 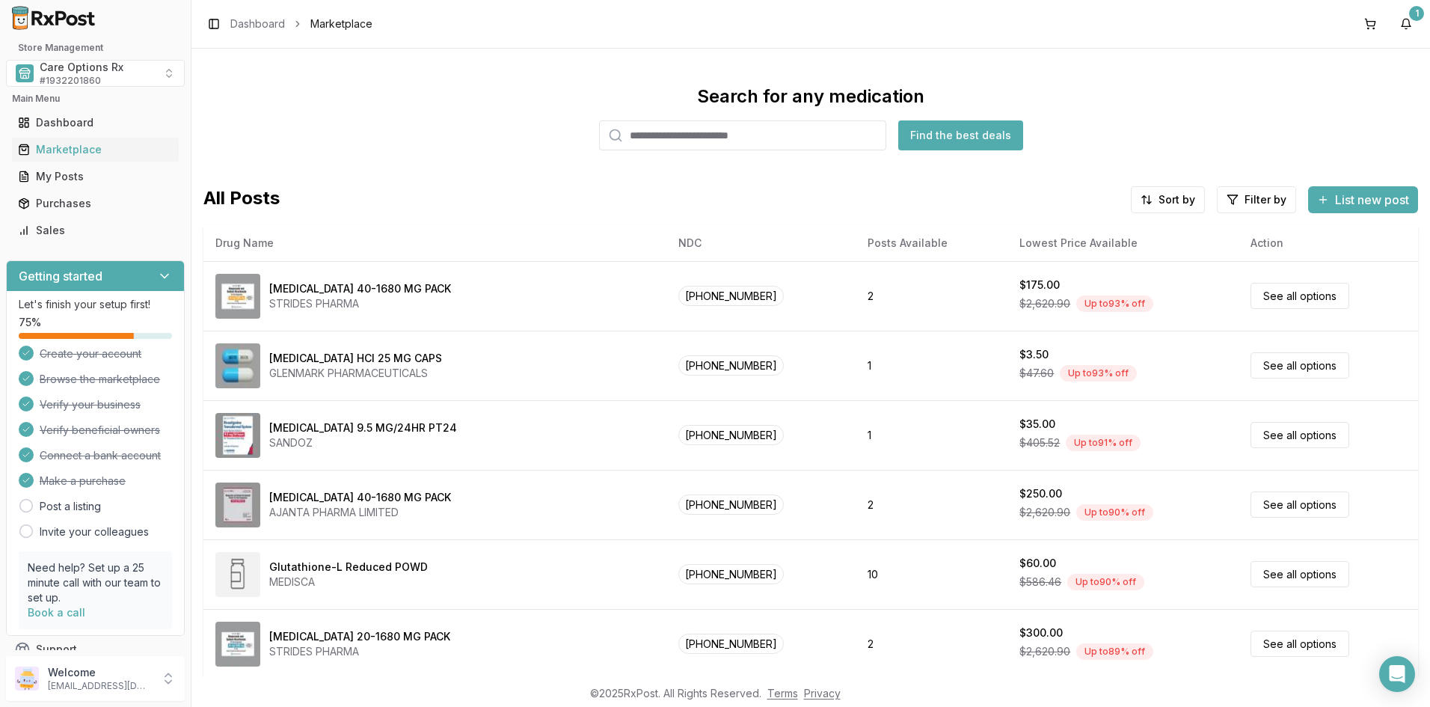 I want to click on span: List new post, so click(x=1372, y=200).